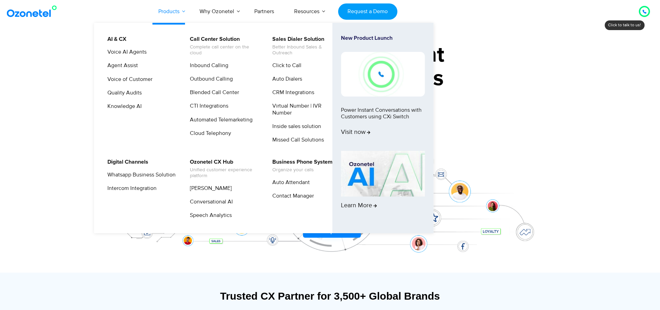 This screenshot has height=310, width=660. Describe the element at coordinates (209, 133) in the screenshot. I see `a: Cloud Telephony` at that location.